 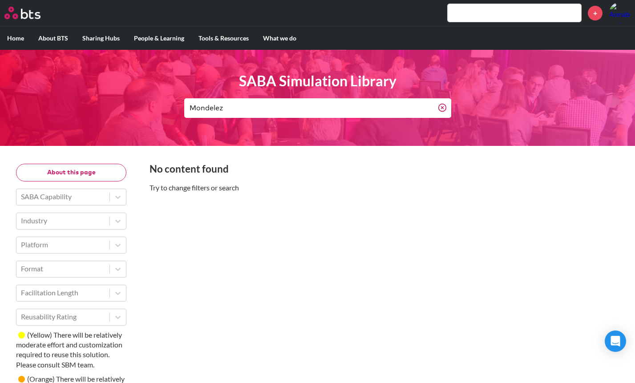 I want to click on img: Annabelle Carver, so click(x=620, y=13).